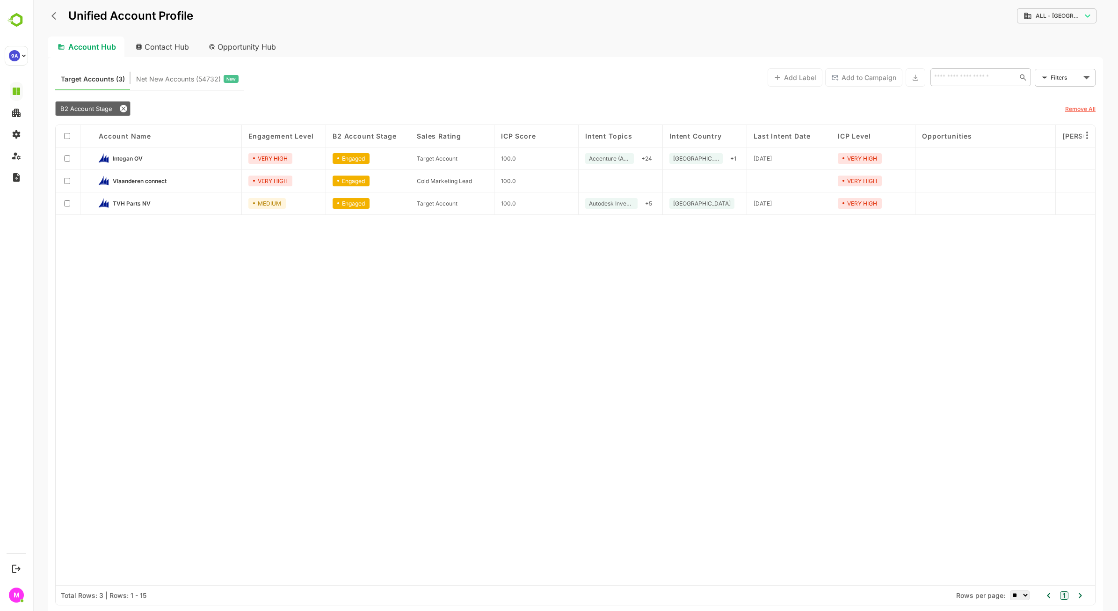 The width and height of the screenshot is (1118, 611). What do you see at coordinates (749, 136) in the screenshot?
I see `span: Last Intent Date` at bounding box center [749, 136].